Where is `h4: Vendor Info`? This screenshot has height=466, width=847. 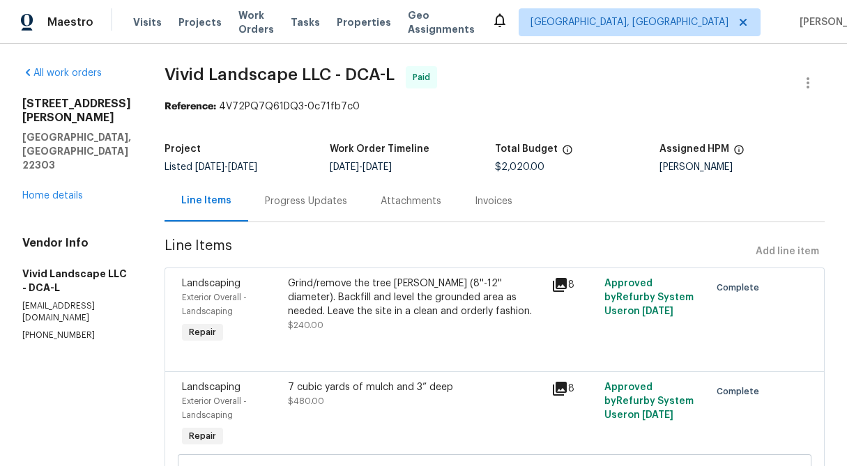
h4: Vendor Info is located at coordinates (77, 243).